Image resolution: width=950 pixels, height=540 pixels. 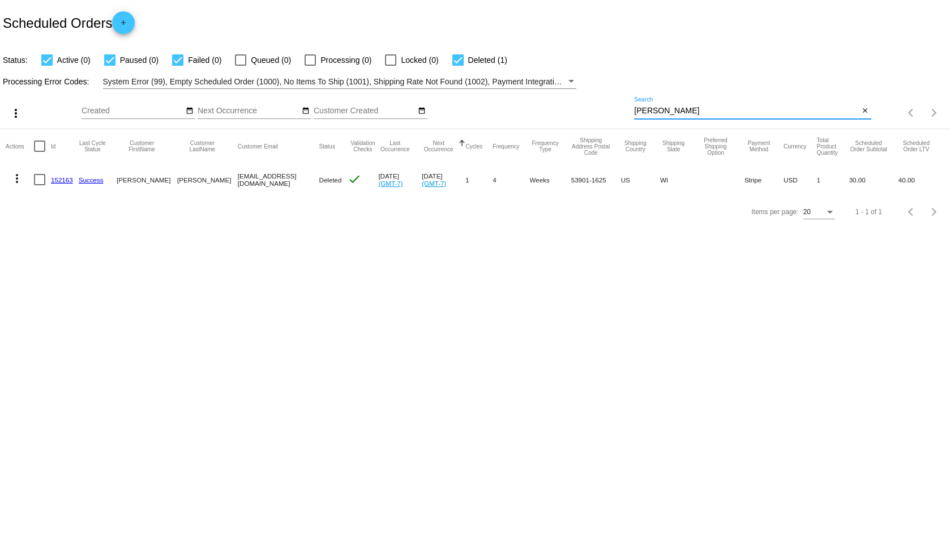 I want to click on span: Processing Error Codes:, so click(x=46, y=82).